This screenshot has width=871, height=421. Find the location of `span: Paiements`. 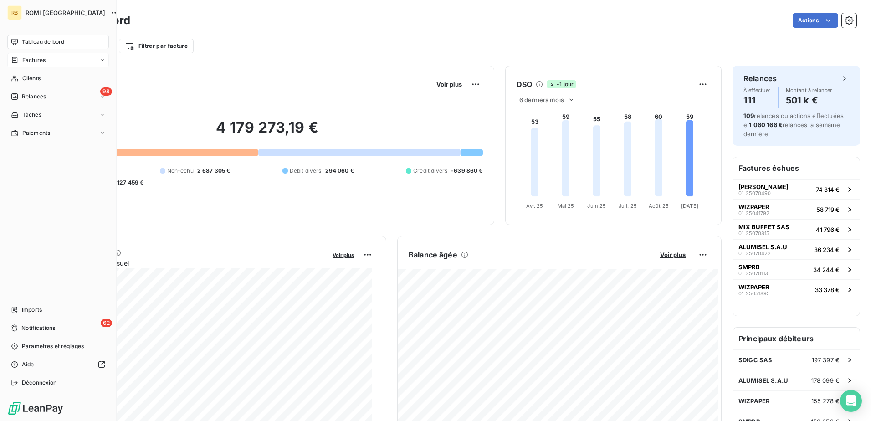

span: Paiements is located at coordinates (36, 133).